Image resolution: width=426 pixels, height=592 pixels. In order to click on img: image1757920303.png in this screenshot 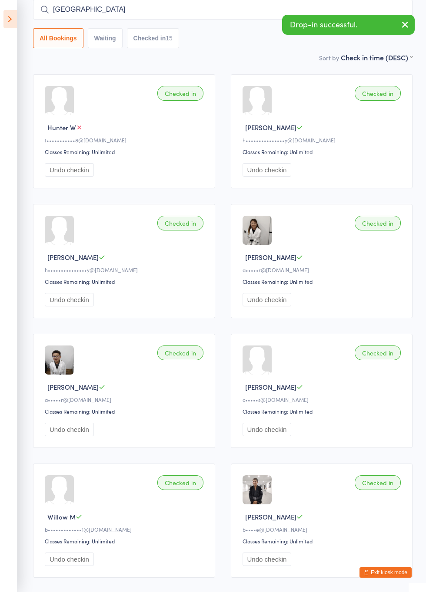, I will do `click(257, 230)`.